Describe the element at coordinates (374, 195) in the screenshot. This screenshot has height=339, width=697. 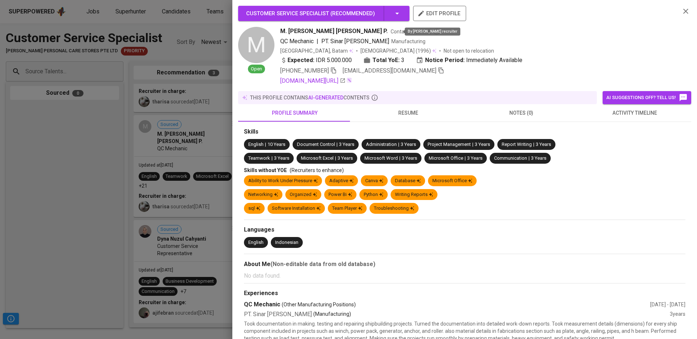
I see `div: Python` at that location.